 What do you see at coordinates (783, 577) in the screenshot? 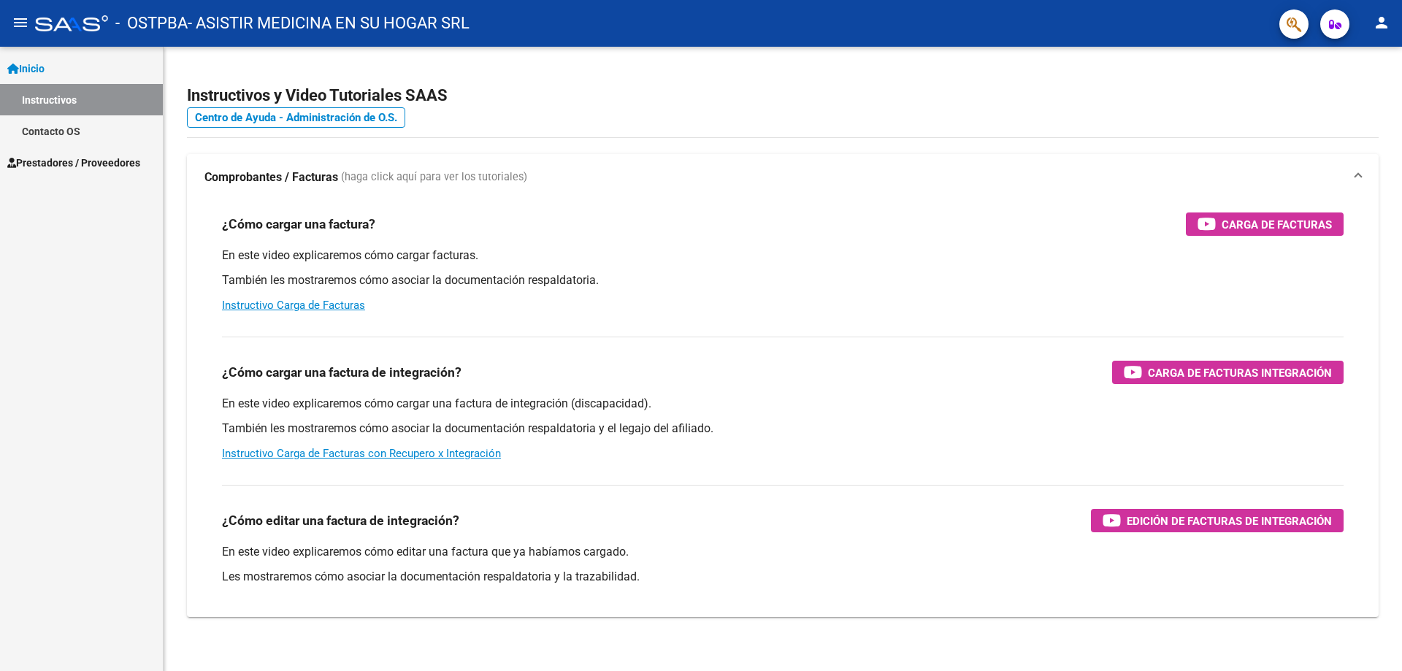
I see `p: Les mostraremos cómo asociar la documentación respaldatoria y la trazabilidad.` at bounding box center [783, 577].